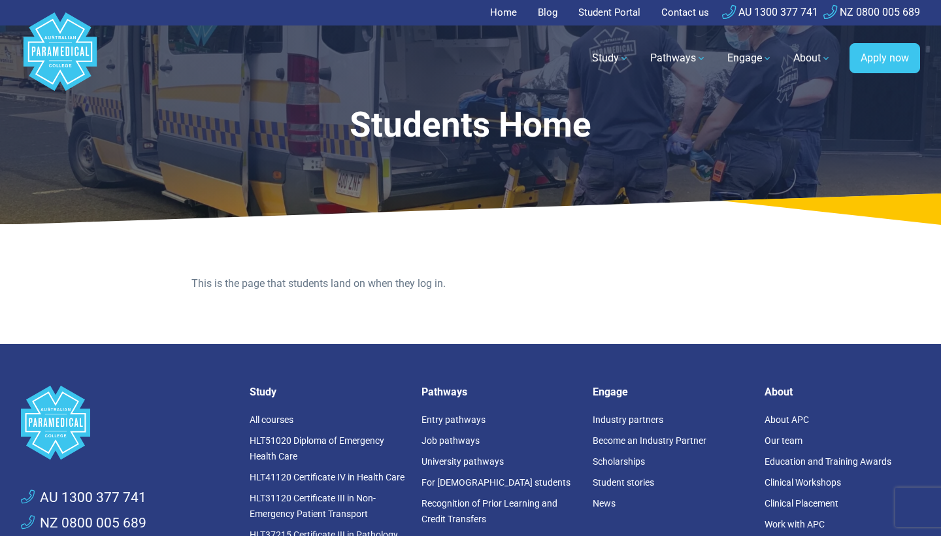  Describe the element at coordinates (628, 420) in the screenshot. I see `a: Industry partners` at that location.